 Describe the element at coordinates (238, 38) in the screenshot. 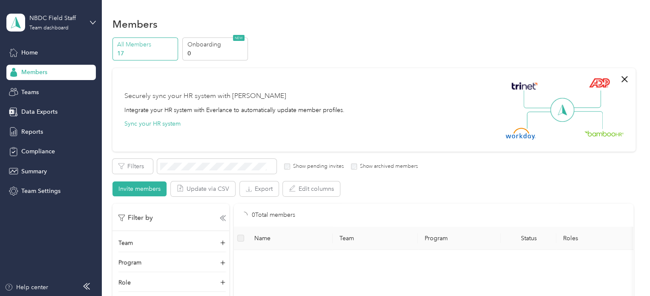

I see `span: NEW` at that location.